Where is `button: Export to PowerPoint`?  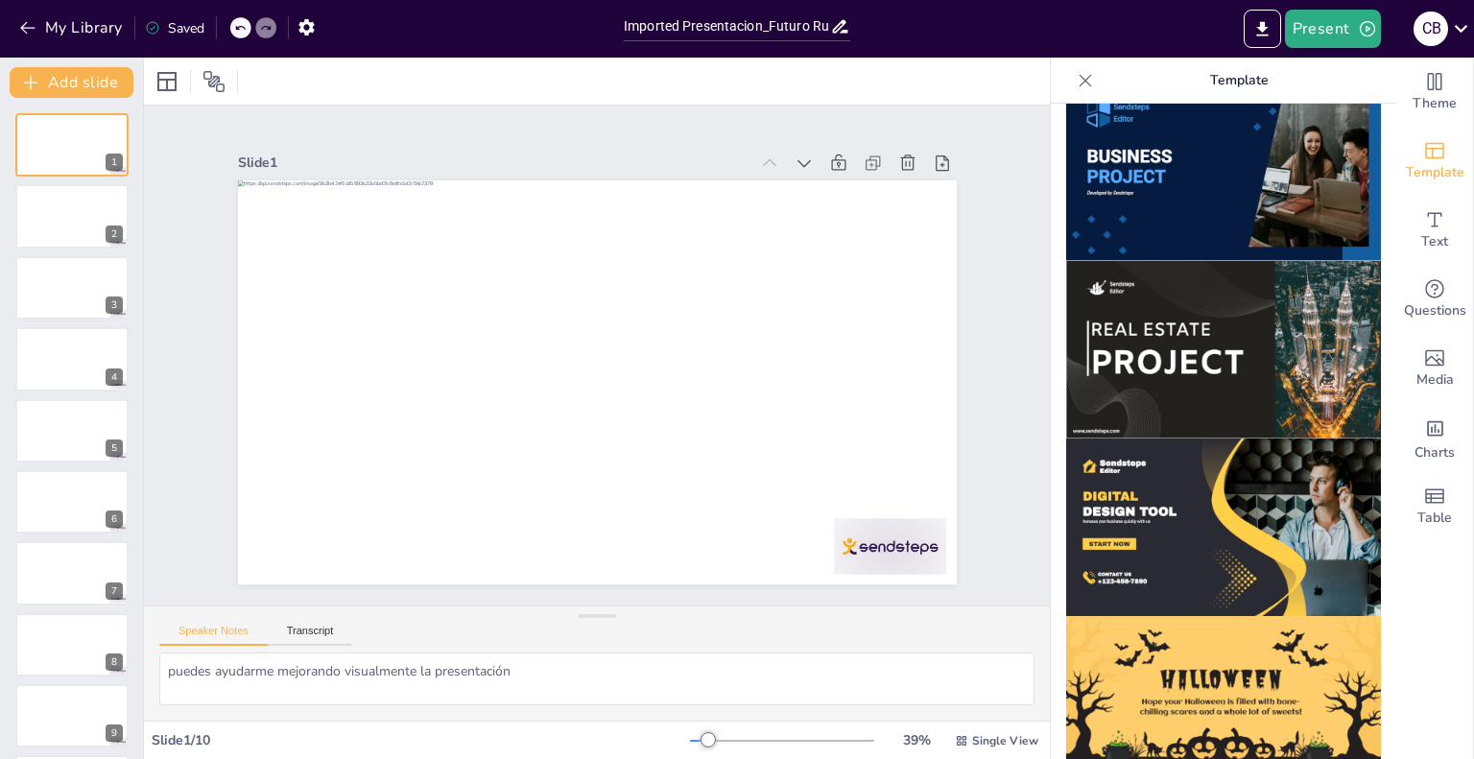
button: Export to PowerPoint is located at coordinates (1262, 29).